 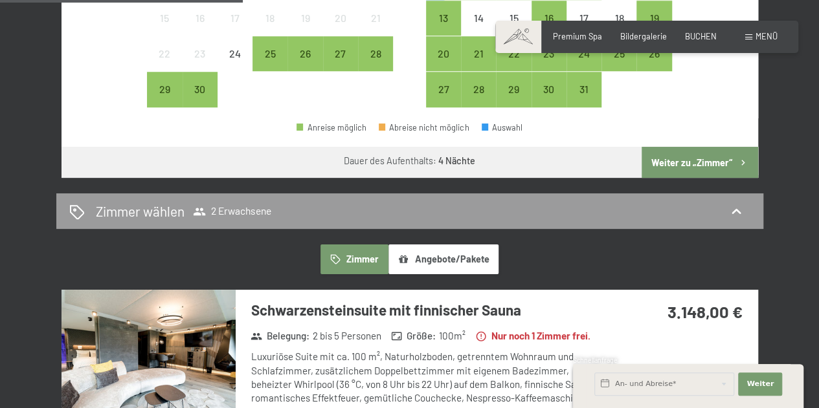 I want to click on a: BUCHEN, so click(x=700, y=36).